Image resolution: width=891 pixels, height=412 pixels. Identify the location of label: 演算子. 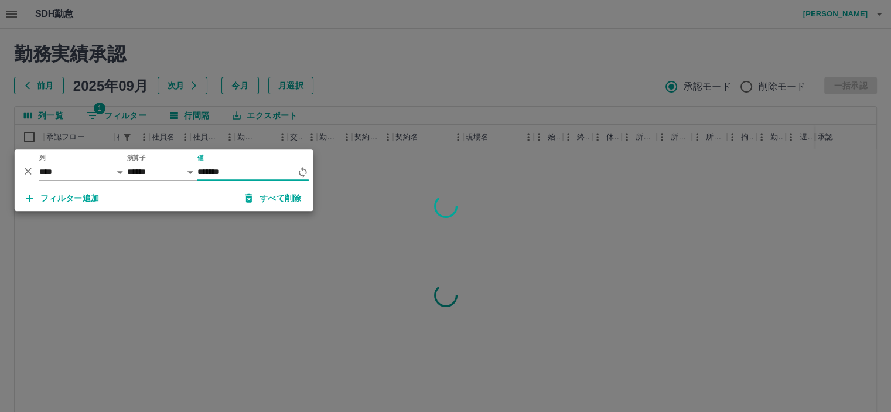
(136, 158).